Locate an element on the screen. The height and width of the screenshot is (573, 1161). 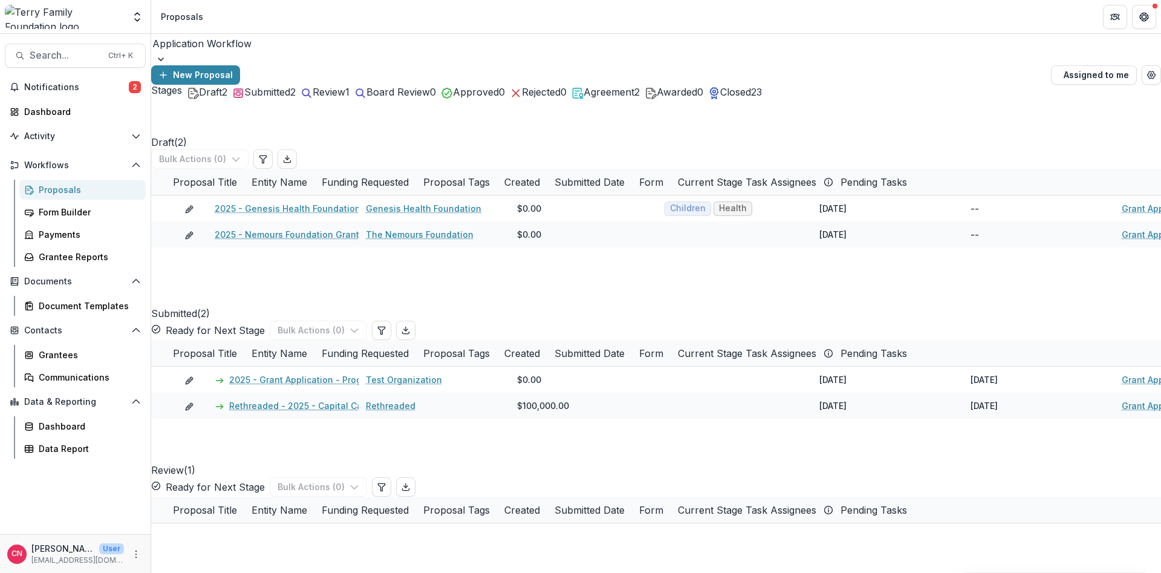
button: Review1 is located at coordinates (325, 92).